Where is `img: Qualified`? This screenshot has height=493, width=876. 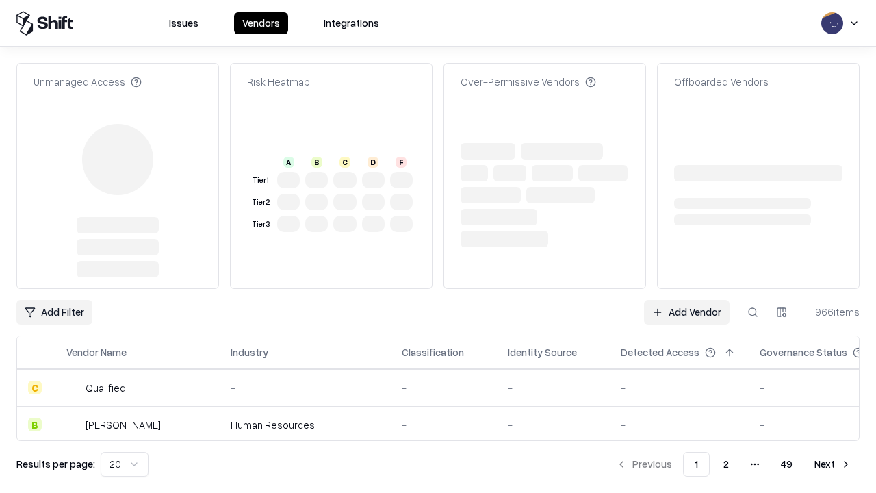 img: Qualified is located at coordinates (73, 388).